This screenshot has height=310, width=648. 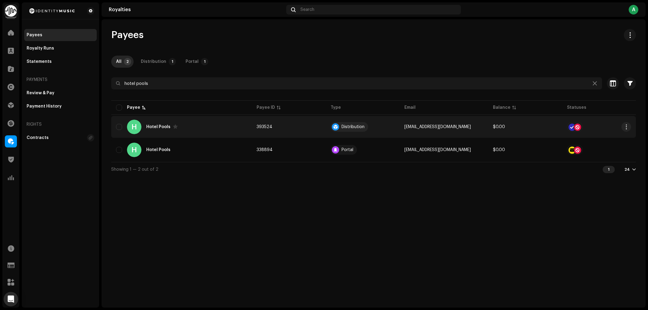 I want to click on re-m-nav-item: Royalty Runs, so click(x=60, y=48).